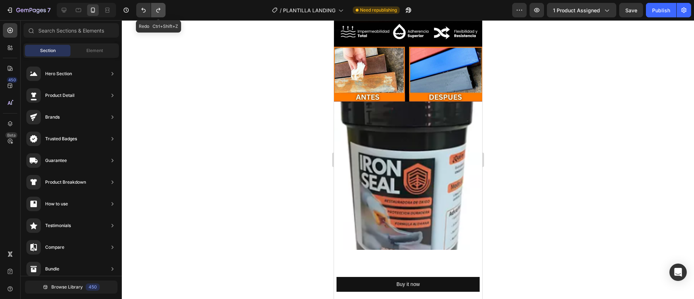 Image resolution: width=694 pixels, height=299 pixels. I want to click on div: Compare, so click(55, 247).